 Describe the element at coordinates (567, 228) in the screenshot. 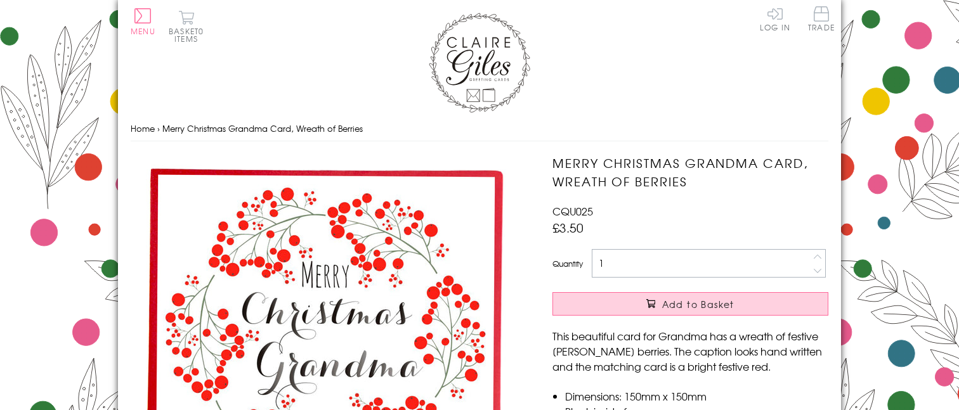

I see `span: £3.50` at that location.